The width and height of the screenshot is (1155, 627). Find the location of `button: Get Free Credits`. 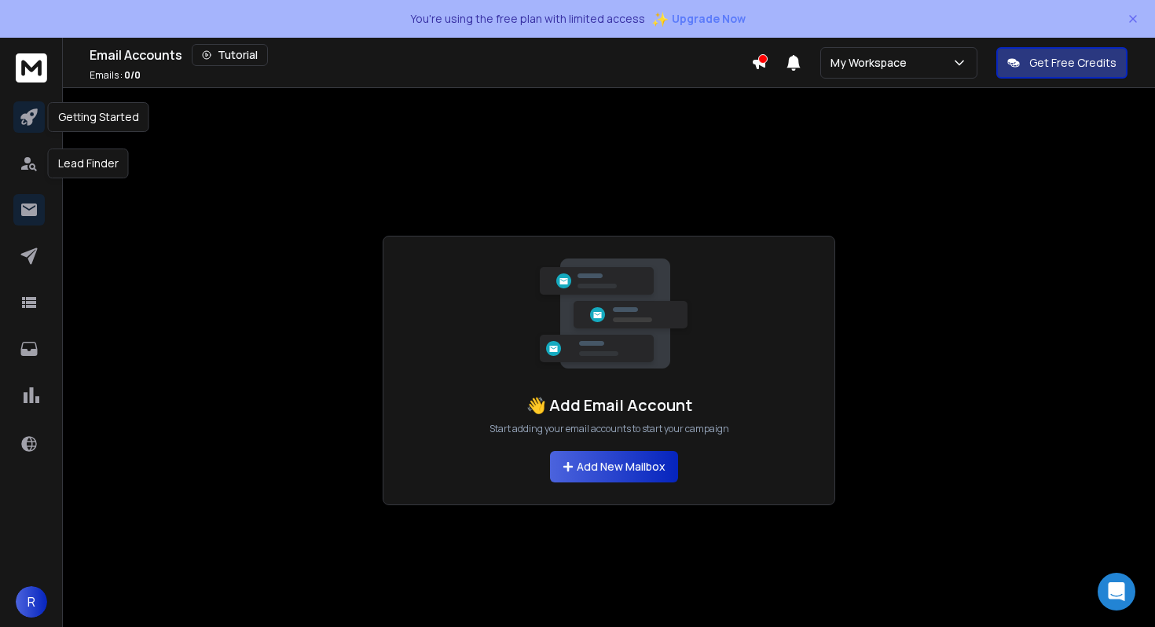

button: Get Free Credits is located at coordinates (1062, 63).